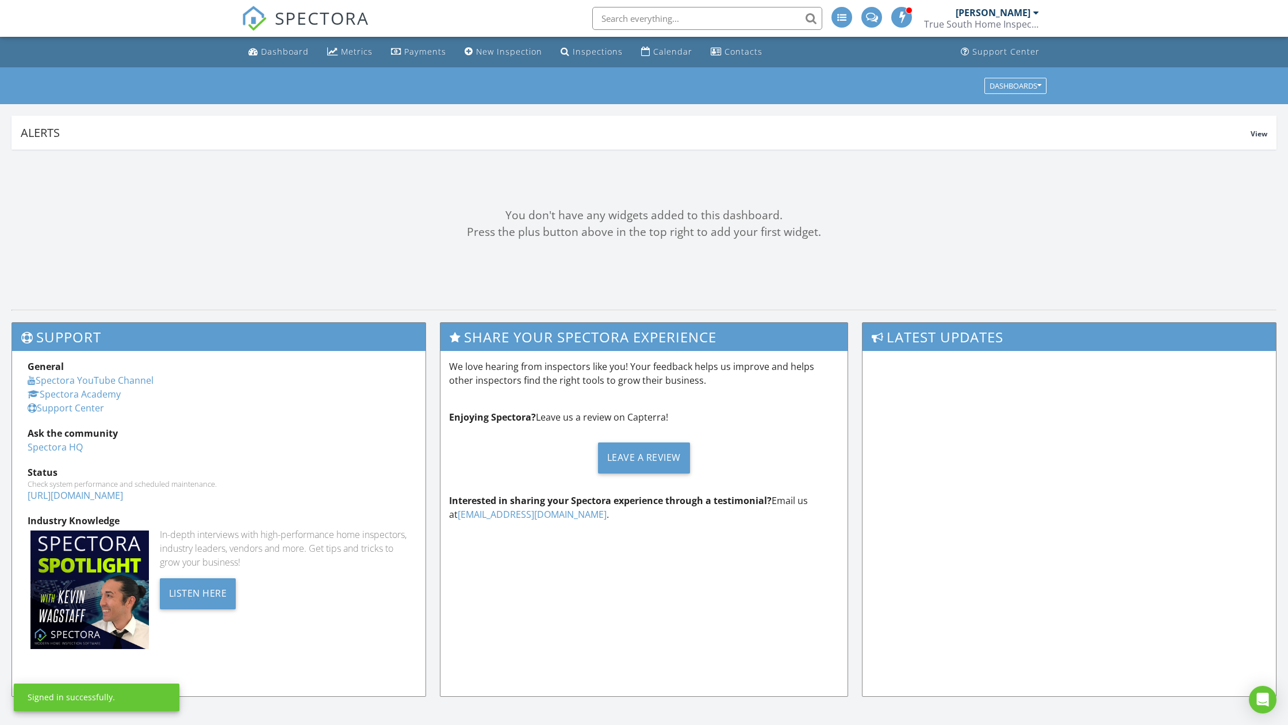 This screenshot has height=725, width=1288. I want to click on a: Listen Here, so click(198, 592).